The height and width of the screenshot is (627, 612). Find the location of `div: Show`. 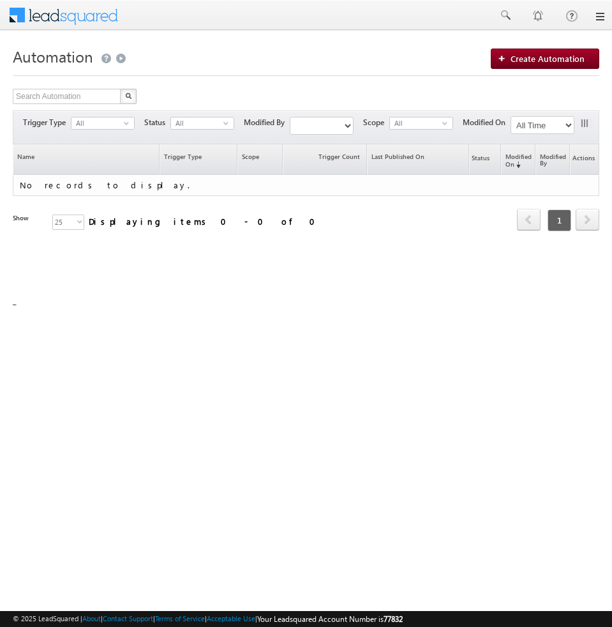

div: Show is located at coordinates (27, 218).